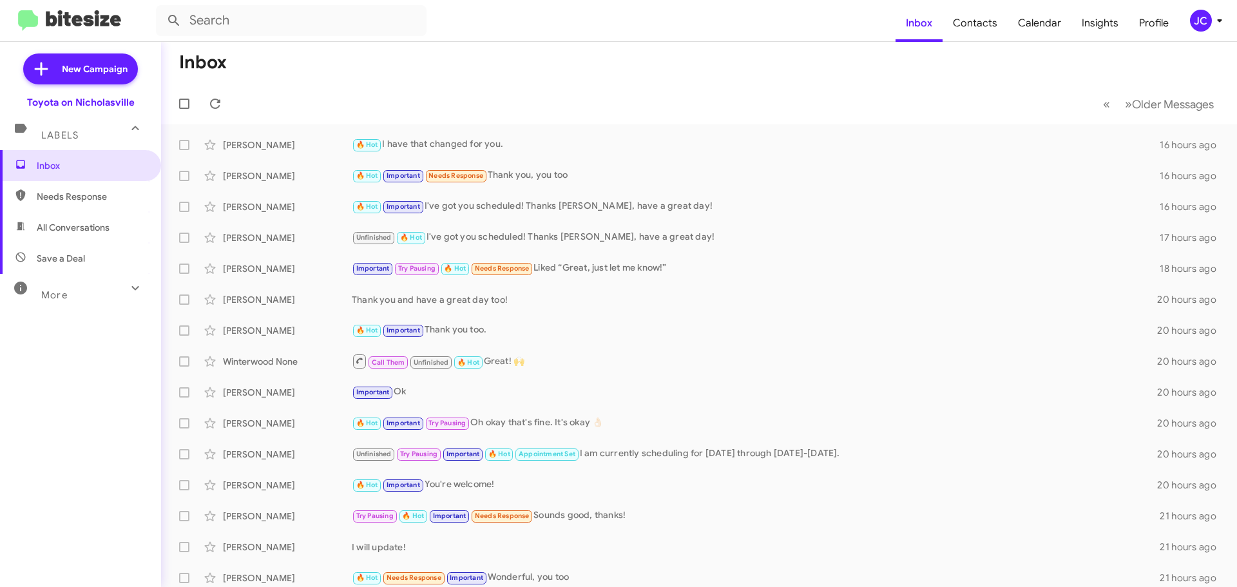  Describe the element at coordinates (919, 23) in the screenshot. I see `a: Inbox` at that location.